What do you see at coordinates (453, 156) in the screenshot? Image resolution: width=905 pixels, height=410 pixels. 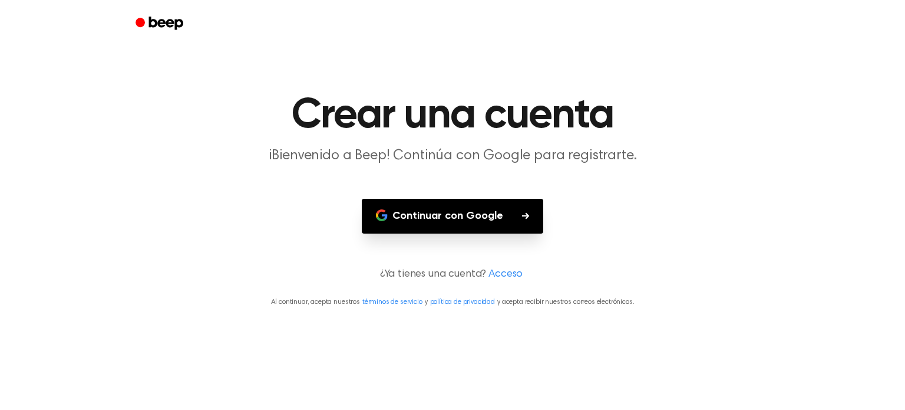 I see `font: ¡Bienvenido a Beep! Continúa con Google para registrarte.` at bounding box center [453, 156].